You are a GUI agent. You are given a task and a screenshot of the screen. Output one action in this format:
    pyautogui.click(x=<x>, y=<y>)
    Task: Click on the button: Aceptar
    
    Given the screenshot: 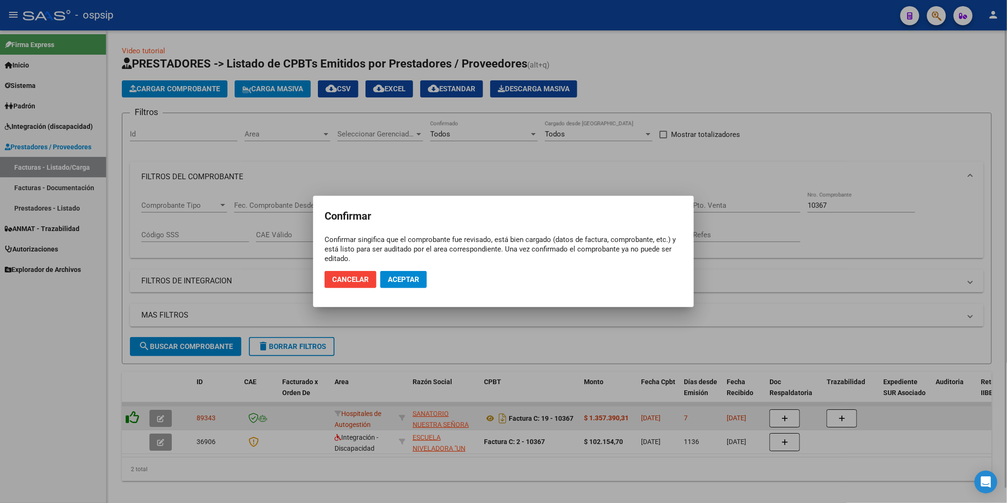 What is the action you would take?
    pyautogui.click(x=404, y=280)
    